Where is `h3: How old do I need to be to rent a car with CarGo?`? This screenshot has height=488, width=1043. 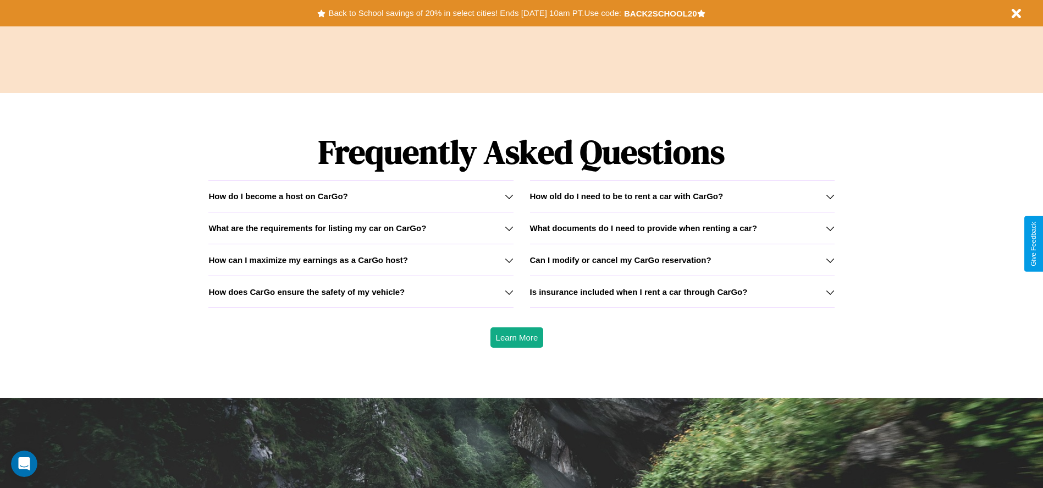 h3: How old do I need to be to rent a car with CarGo? is located at coordinates (627, 196).